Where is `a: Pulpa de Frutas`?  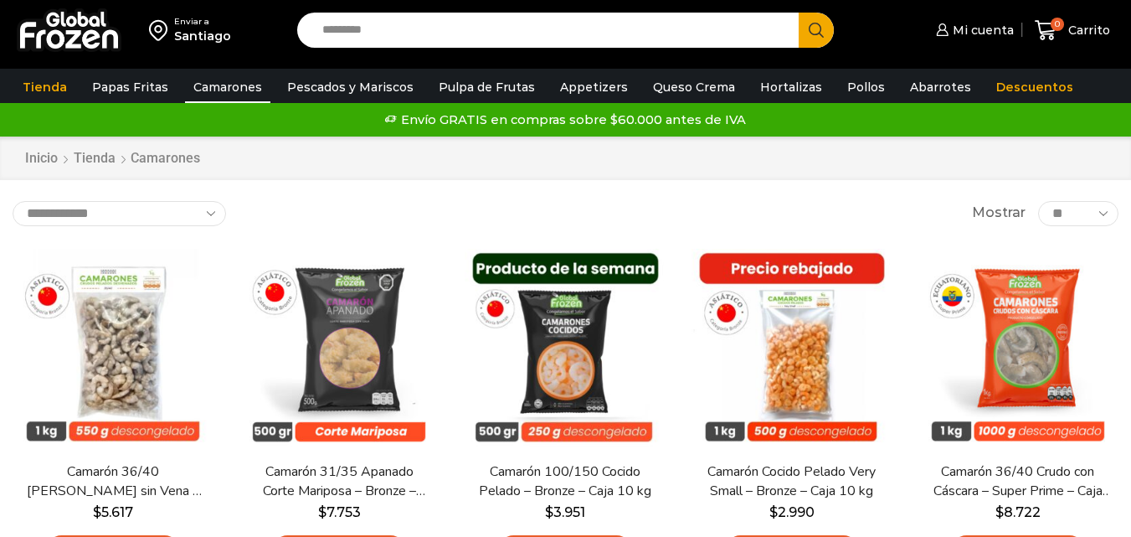 a: Pulpa de Frutas is located at coordinates (486, 87).